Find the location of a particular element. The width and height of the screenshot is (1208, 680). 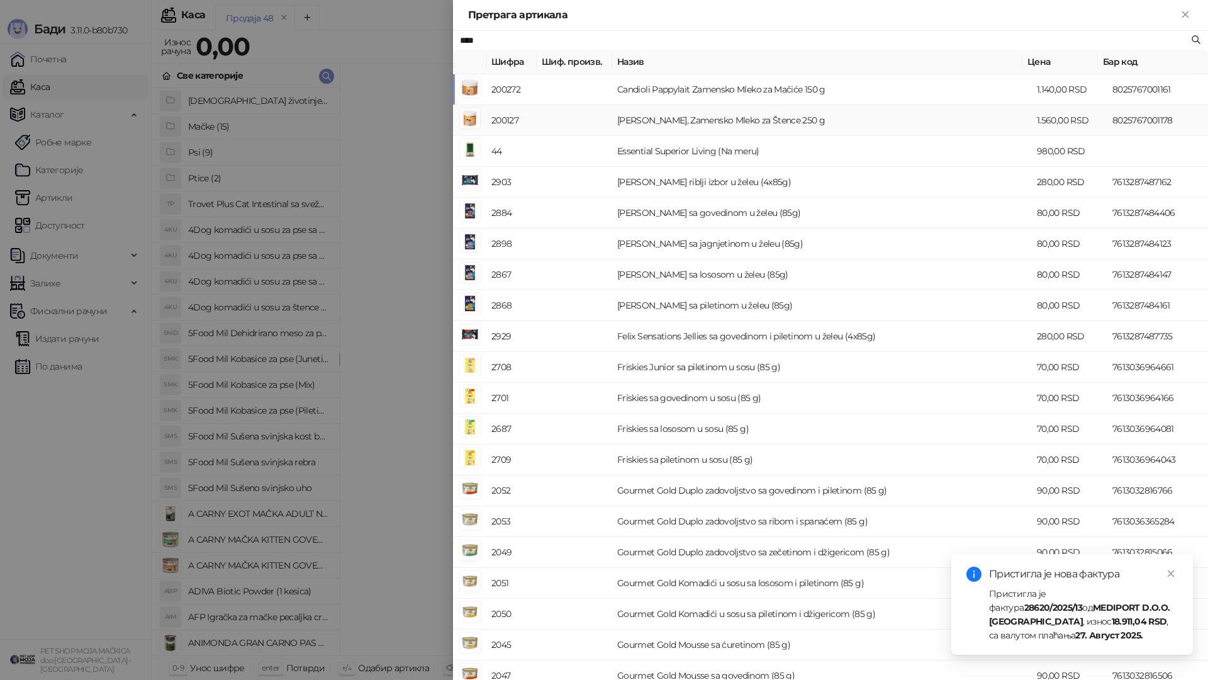

td: 8025767001178 is located at coordinates (1158, 120).